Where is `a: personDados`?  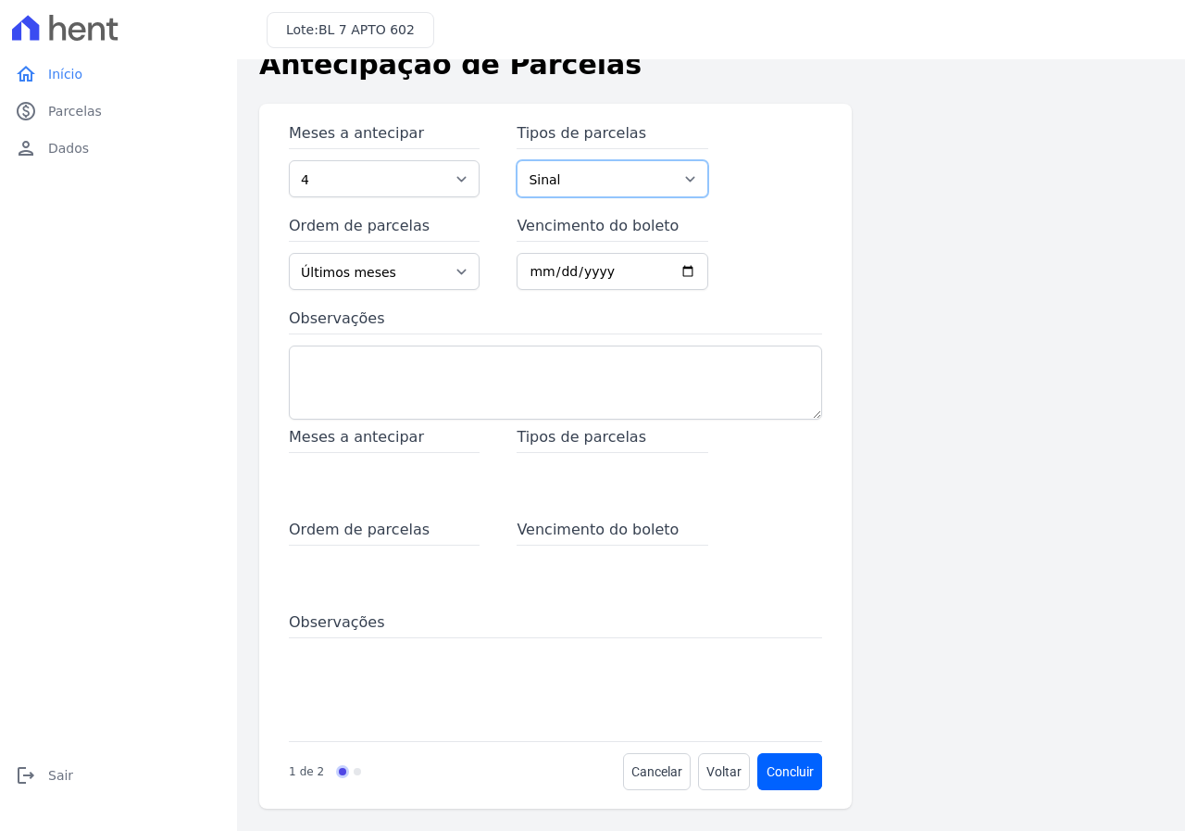 a: personDados is located at coordinates (119, 148).